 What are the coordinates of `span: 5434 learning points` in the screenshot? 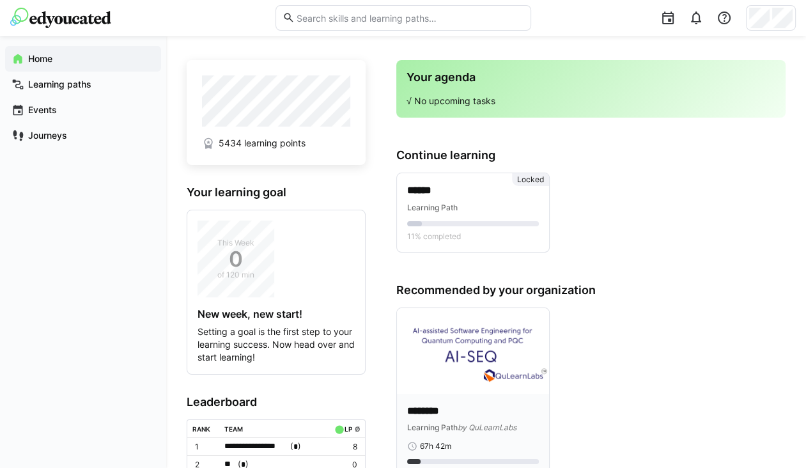 It's located at (262, 143).